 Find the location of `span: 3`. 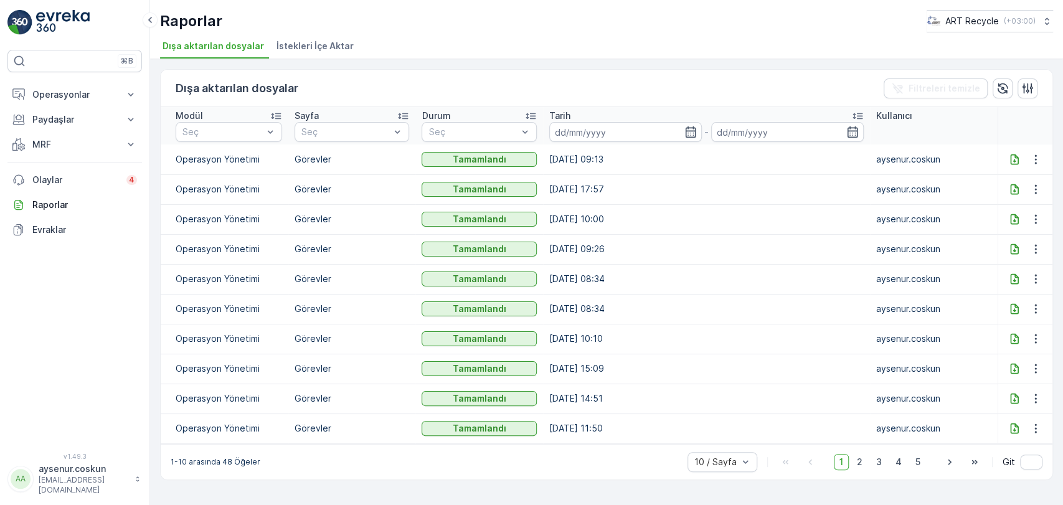

span: 3 is located at coordinates (879, 462).